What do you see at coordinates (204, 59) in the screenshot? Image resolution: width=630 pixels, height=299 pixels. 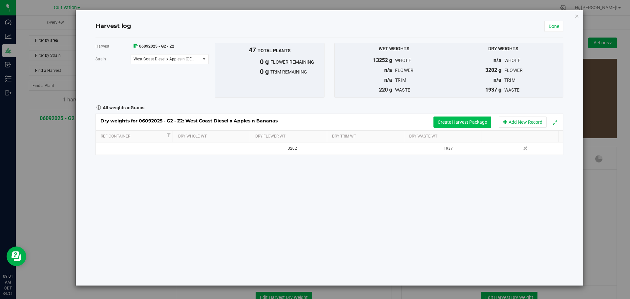 I see `span: select` at bounding box center [204, 59].